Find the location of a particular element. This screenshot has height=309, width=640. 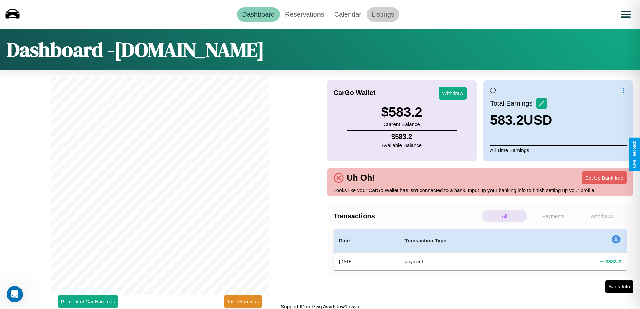

button: Percent of Car Earnings is located at coordinates (88, 301).